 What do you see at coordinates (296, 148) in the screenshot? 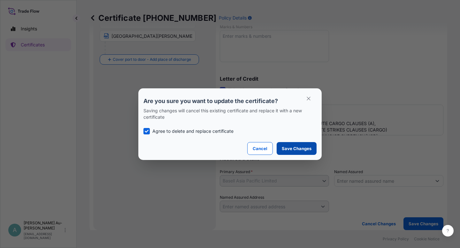
I see `button: Save Changes` at bounding box center [296, 148].